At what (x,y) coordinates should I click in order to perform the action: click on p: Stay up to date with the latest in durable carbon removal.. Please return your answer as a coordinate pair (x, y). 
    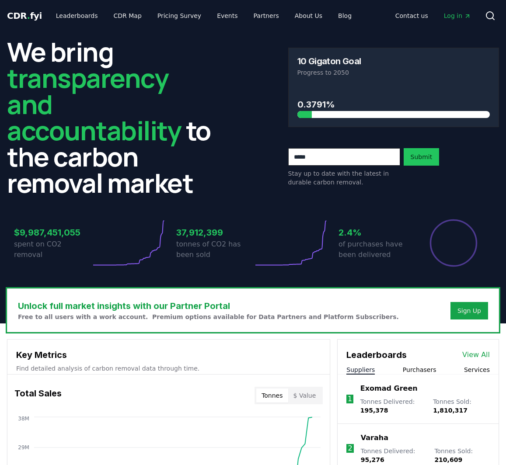
    Looking at the image, I should click on (344, 178).